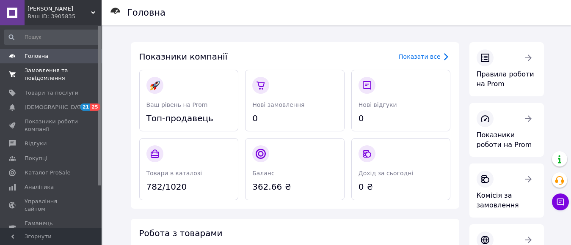 The width and height of the screenshot is (571, 245). I want to click on span: Управління сайтом, so click(51, 206).